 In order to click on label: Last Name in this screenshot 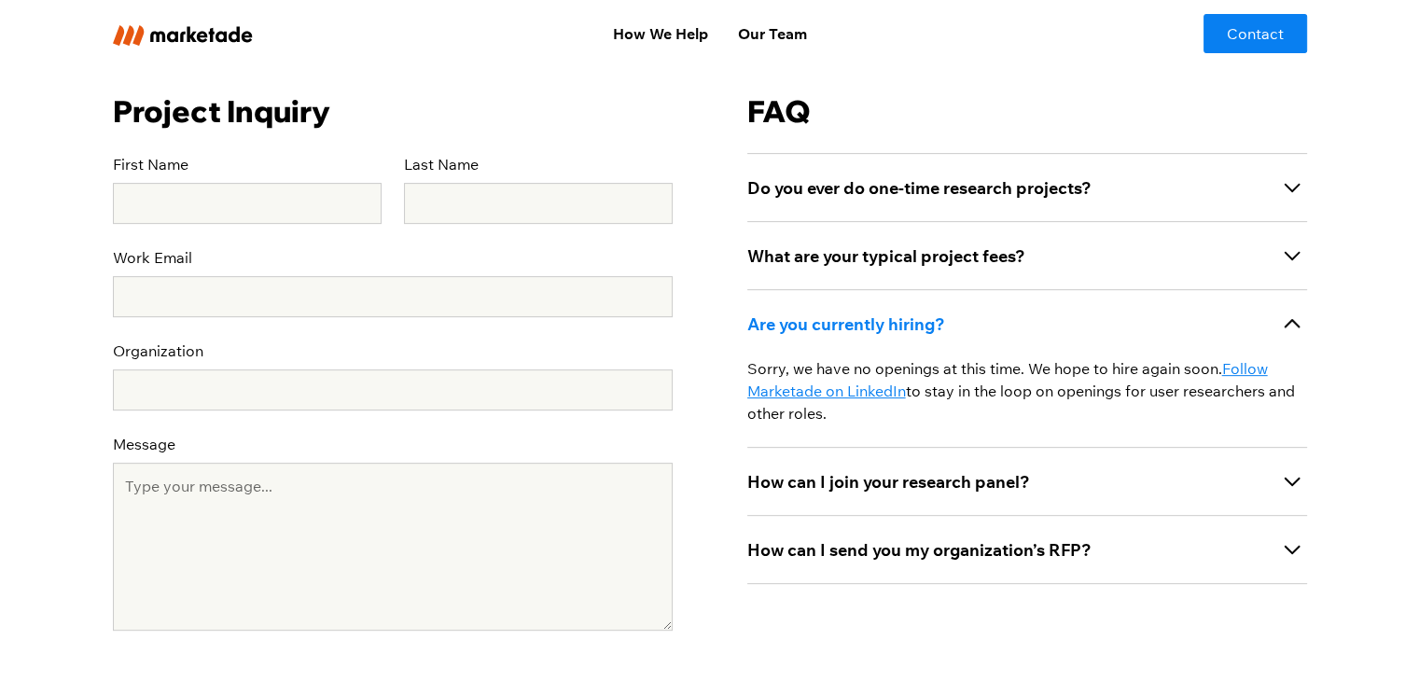, I will do `click(538, 164)`.